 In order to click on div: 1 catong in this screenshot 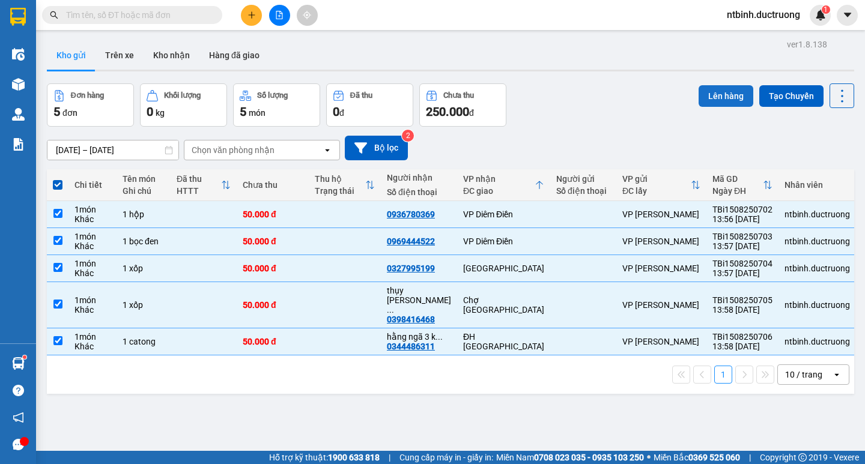, I will do `click(144, 342)`.